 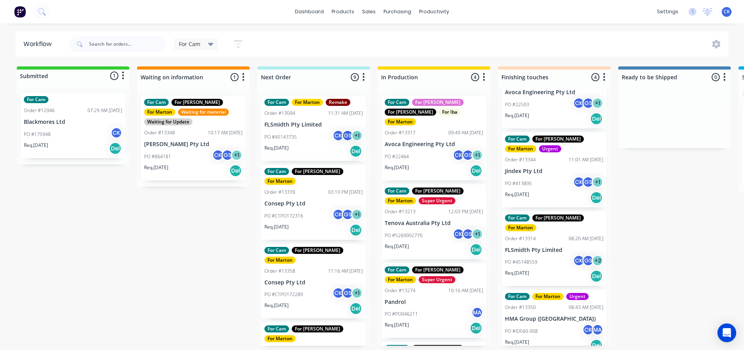 I want to click on div: Waiting for material, so click(x=204, y=112).